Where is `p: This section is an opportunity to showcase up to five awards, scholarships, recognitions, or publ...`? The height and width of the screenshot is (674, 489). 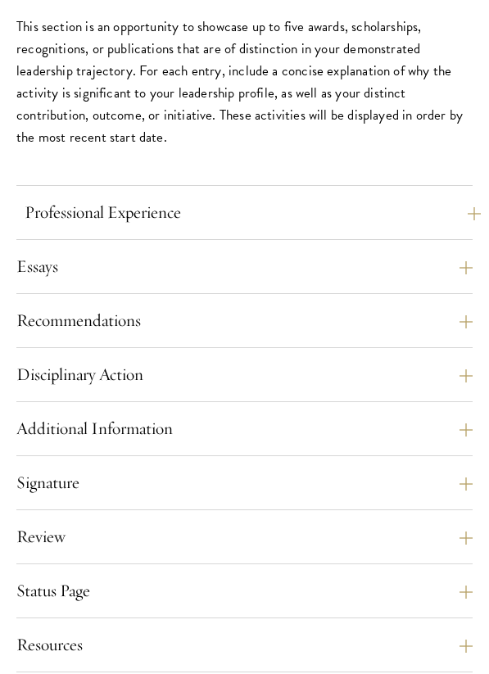
p: This section is an opportunity to showcase up to five awards, scholarships, recognitions, or publ... is located at coordinates (244, 82).